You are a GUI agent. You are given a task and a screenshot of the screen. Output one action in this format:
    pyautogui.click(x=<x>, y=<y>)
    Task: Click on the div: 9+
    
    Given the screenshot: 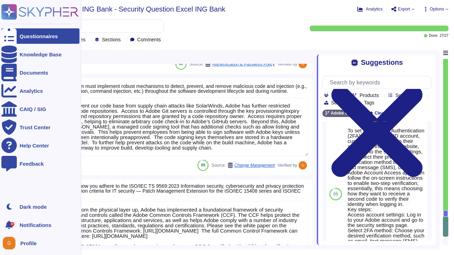 What is the action you would take?
    pyautogui.click(x=12, y=224)
    